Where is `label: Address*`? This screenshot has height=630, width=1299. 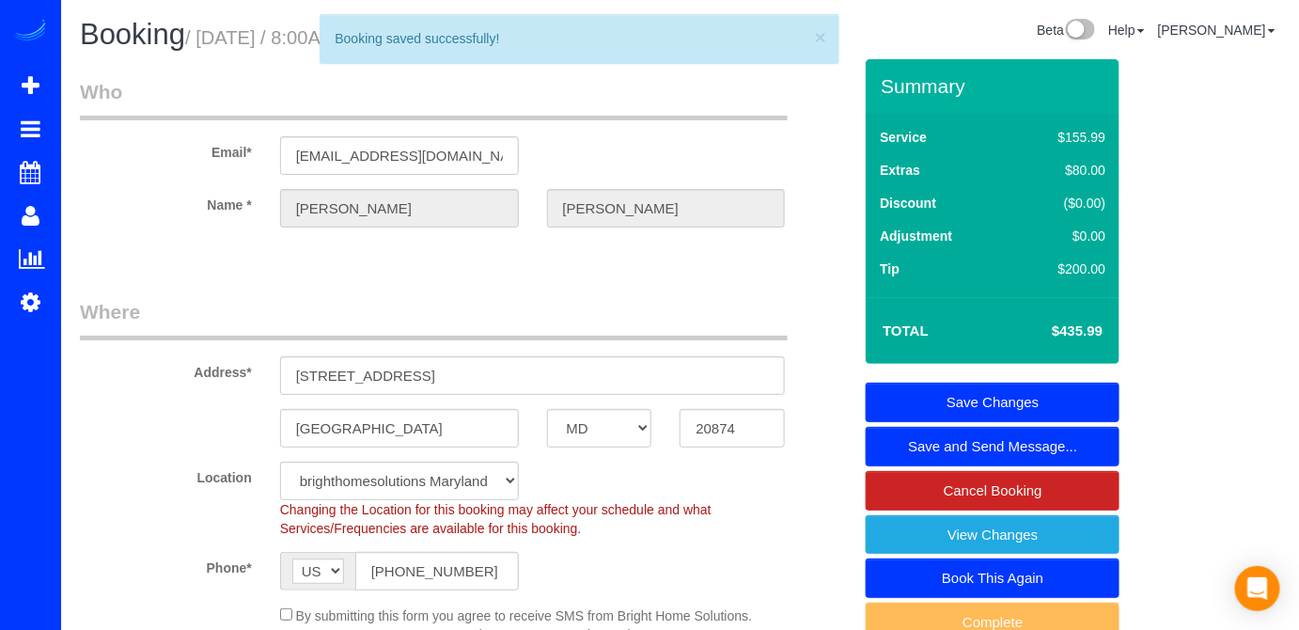 label: Address* is located at coordinates (165, 369).